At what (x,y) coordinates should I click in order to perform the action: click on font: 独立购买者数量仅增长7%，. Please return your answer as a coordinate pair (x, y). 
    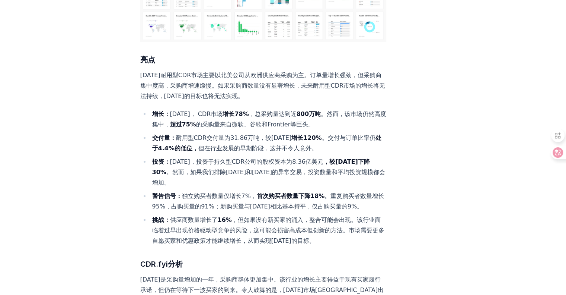
    Looking at the image, I should click on (219, 195).